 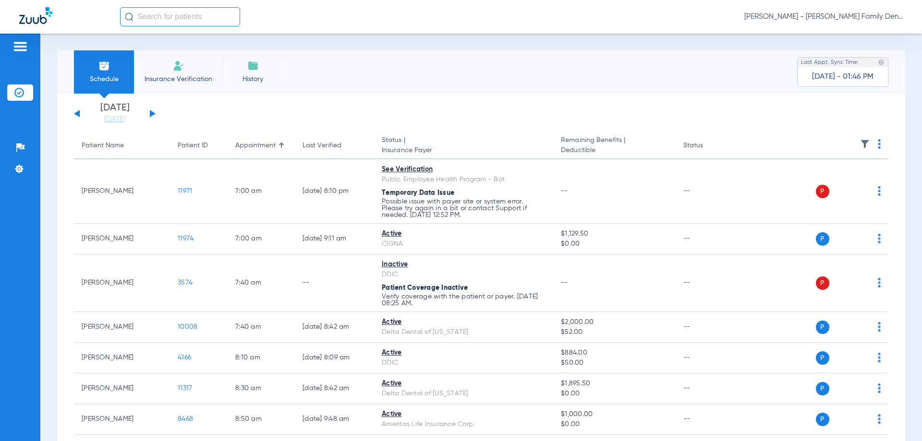 I want to click on img: hamburger-icon, so click(x=20, y=47).